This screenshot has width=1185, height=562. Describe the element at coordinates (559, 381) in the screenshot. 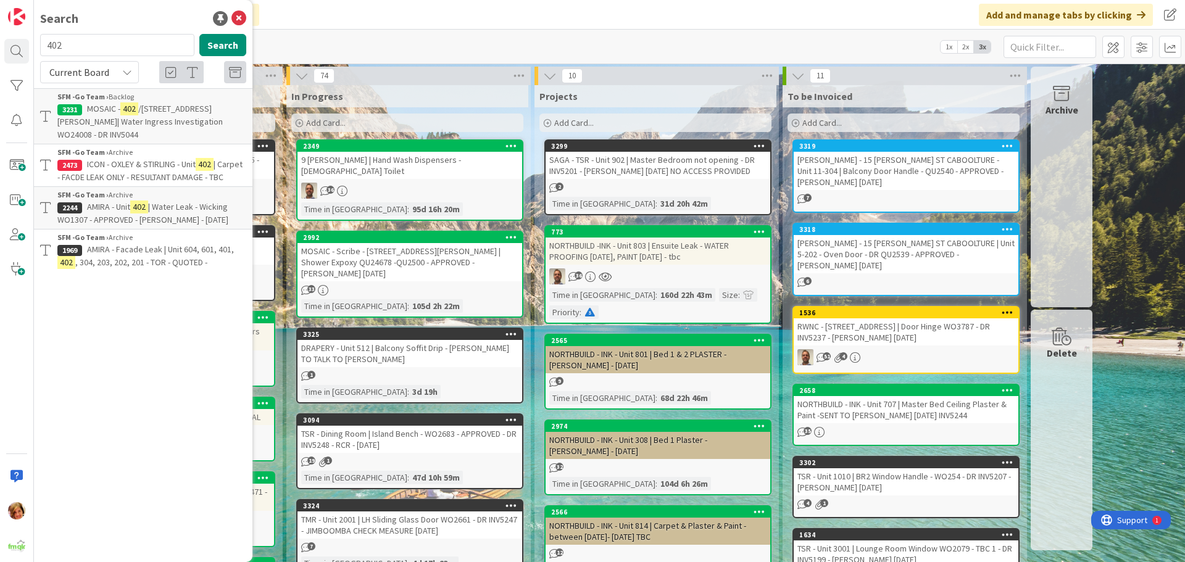

I see `span: 9` at that location.